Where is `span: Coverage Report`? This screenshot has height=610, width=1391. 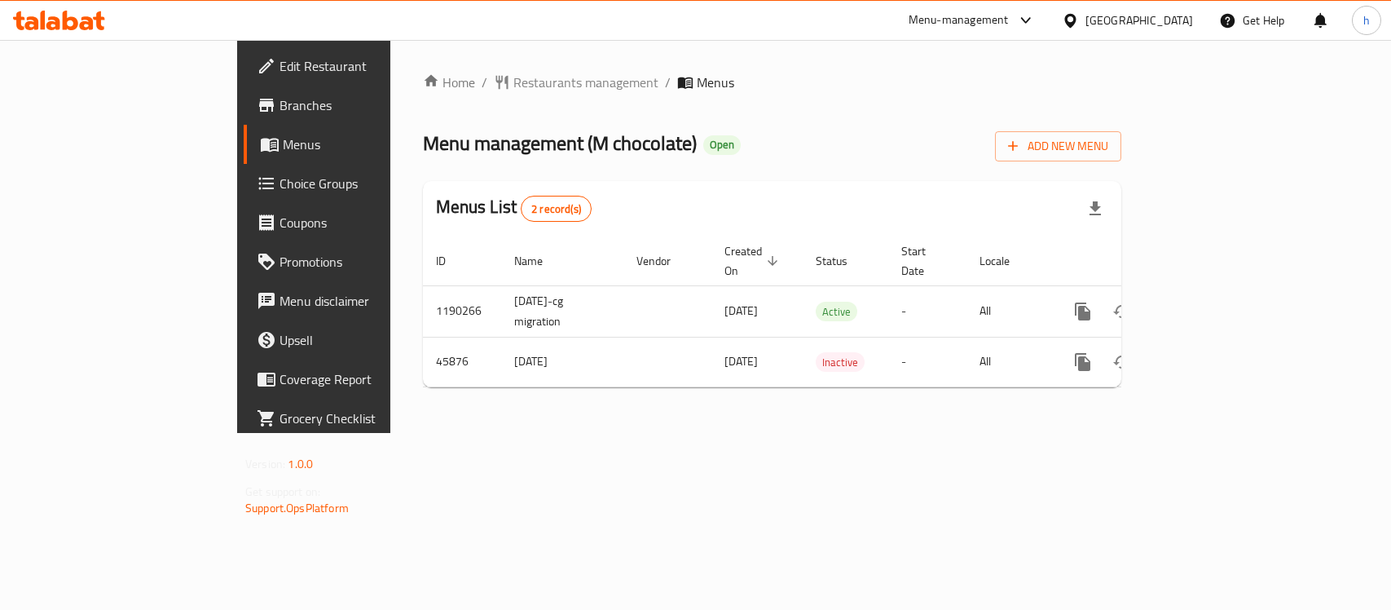 span: Coverage Report is located at coordinates (368, 379).